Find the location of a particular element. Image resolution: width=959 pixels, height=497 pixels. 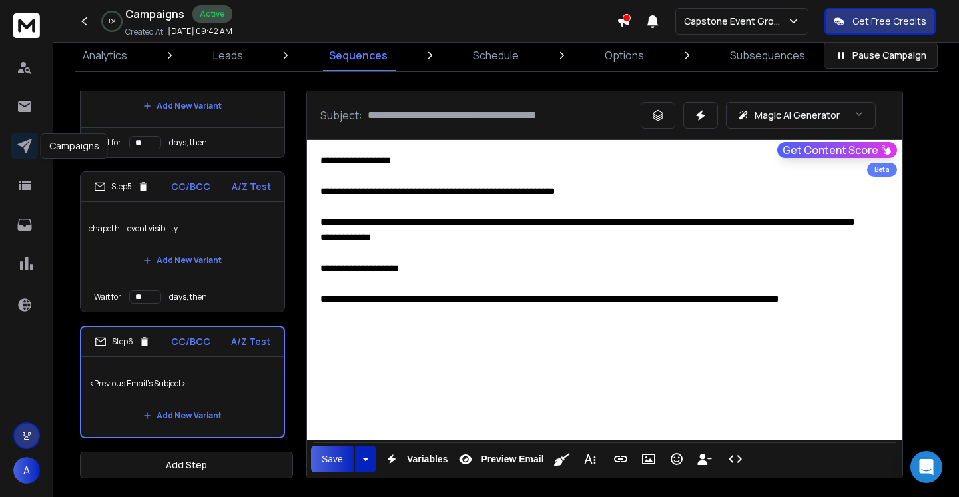

button: Code View is located at coordinates (735, 459).